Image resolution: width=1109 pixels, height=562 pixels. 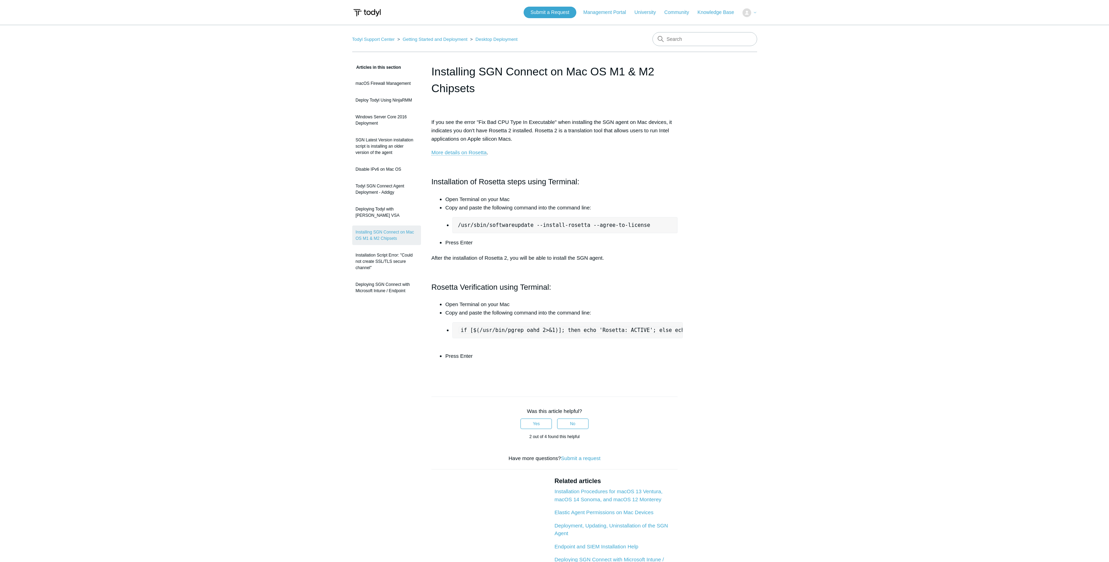 What do you see at coordinates (386, 83) in the screenshot?
I see `a: macOS Firewall Management` at bounding box center [386, 83].